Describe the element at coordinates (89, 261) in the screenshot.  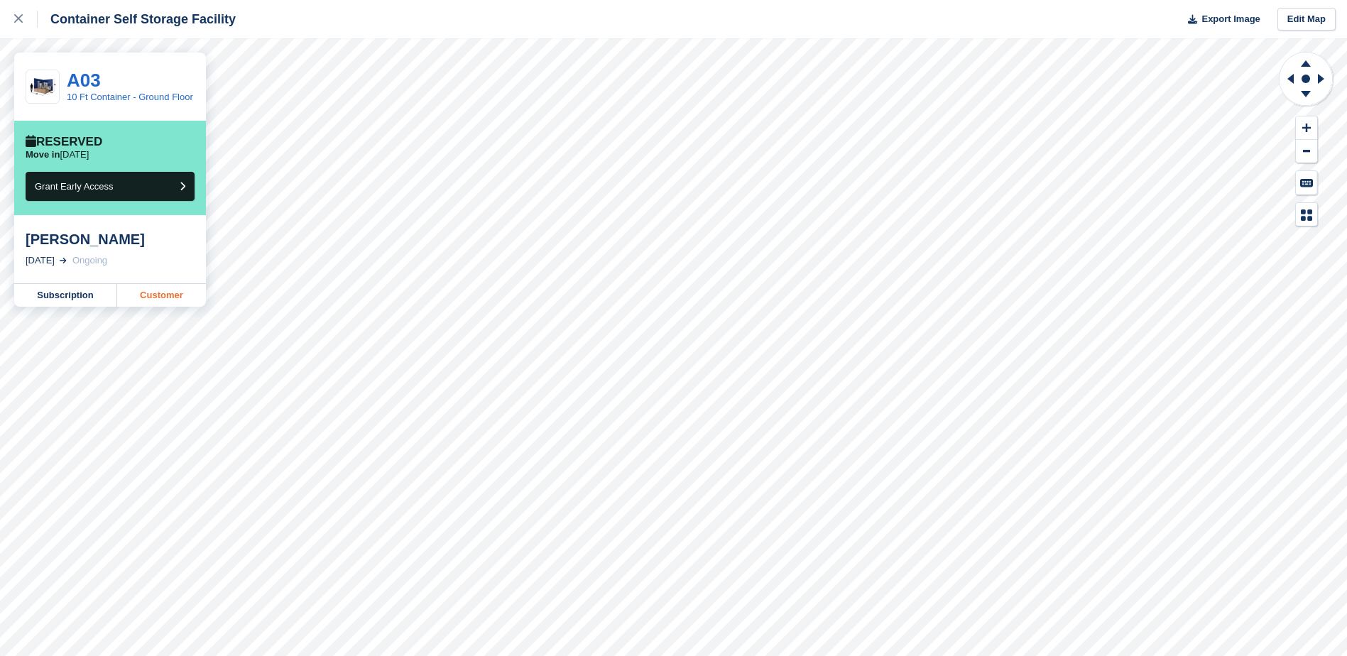
I see `div: Ongoing` at that location.